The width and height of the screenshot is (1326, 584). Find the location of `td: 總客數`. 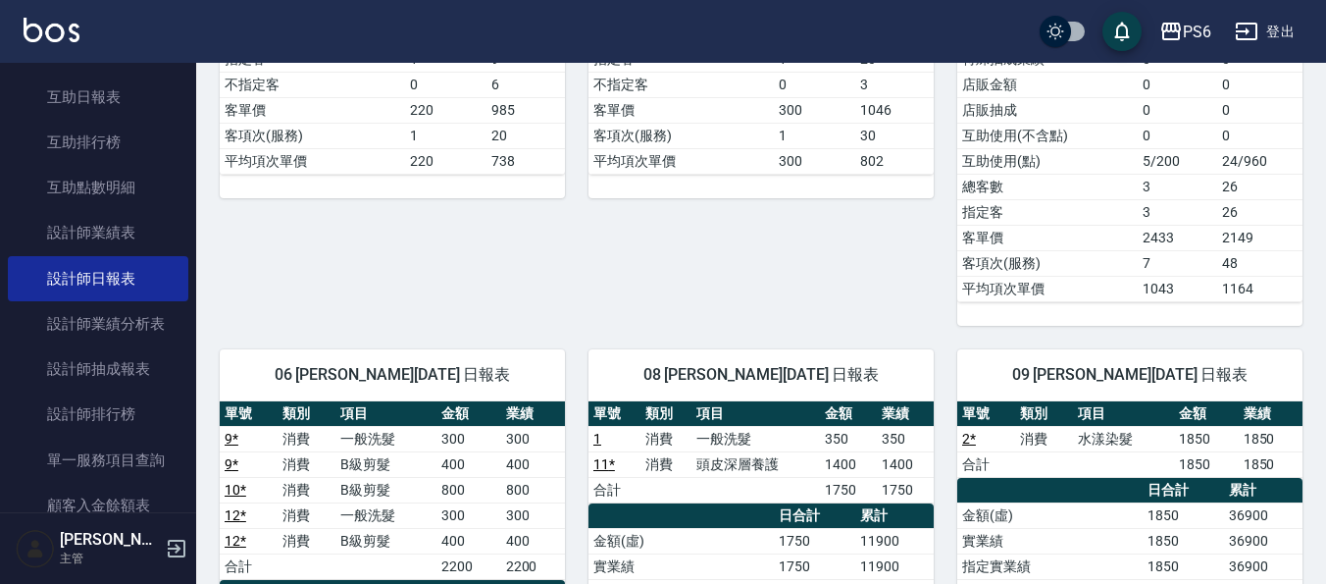

td: 總客數 is located at coordinates (1047, 186).